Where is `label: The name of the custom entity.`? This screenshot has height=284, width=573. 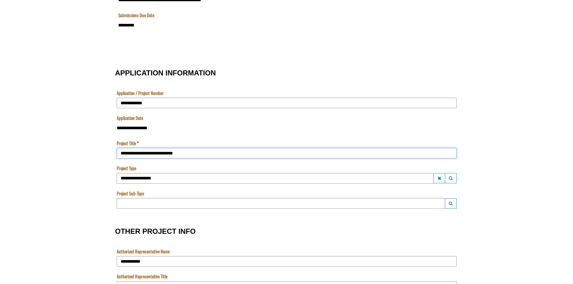 label: The name of the custom entity. is located at coordinates (7, 28).